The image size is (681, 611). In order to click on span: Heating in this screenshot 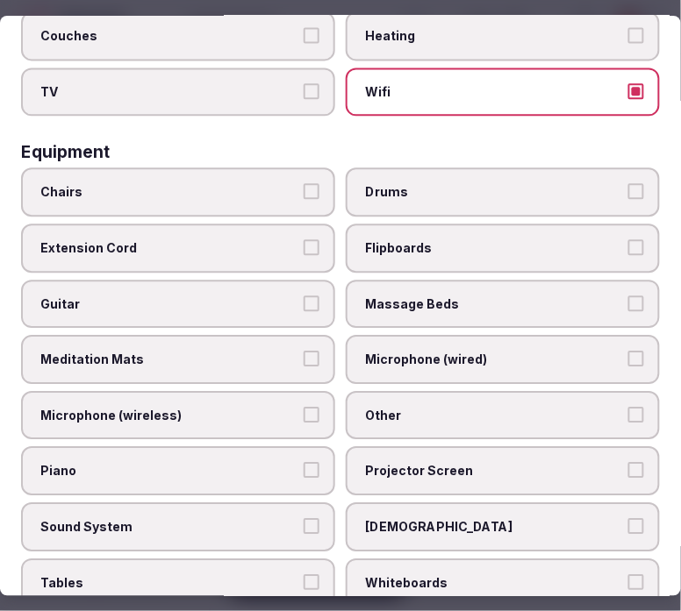, I will do `click(494, 37)`.